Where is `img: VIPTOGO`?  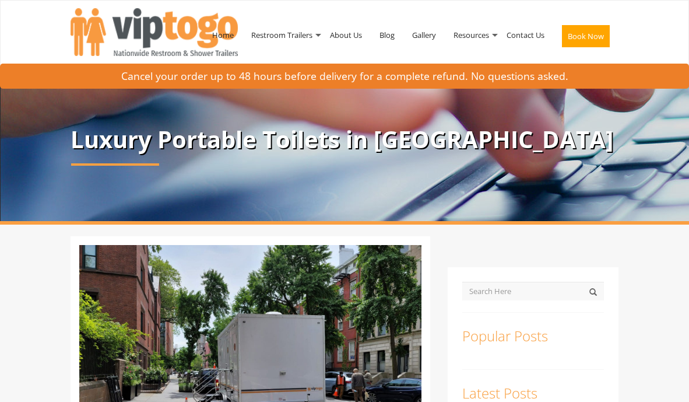 img: VIPTOGO is located at coordinates (154, 32).